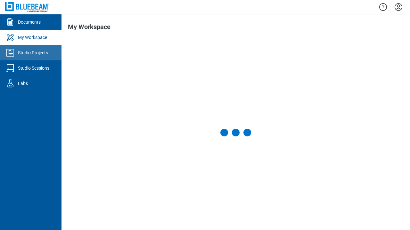 This screenshot has height=230, width=410. I want to click on svg: Studio Sessions, so click(10, 68).